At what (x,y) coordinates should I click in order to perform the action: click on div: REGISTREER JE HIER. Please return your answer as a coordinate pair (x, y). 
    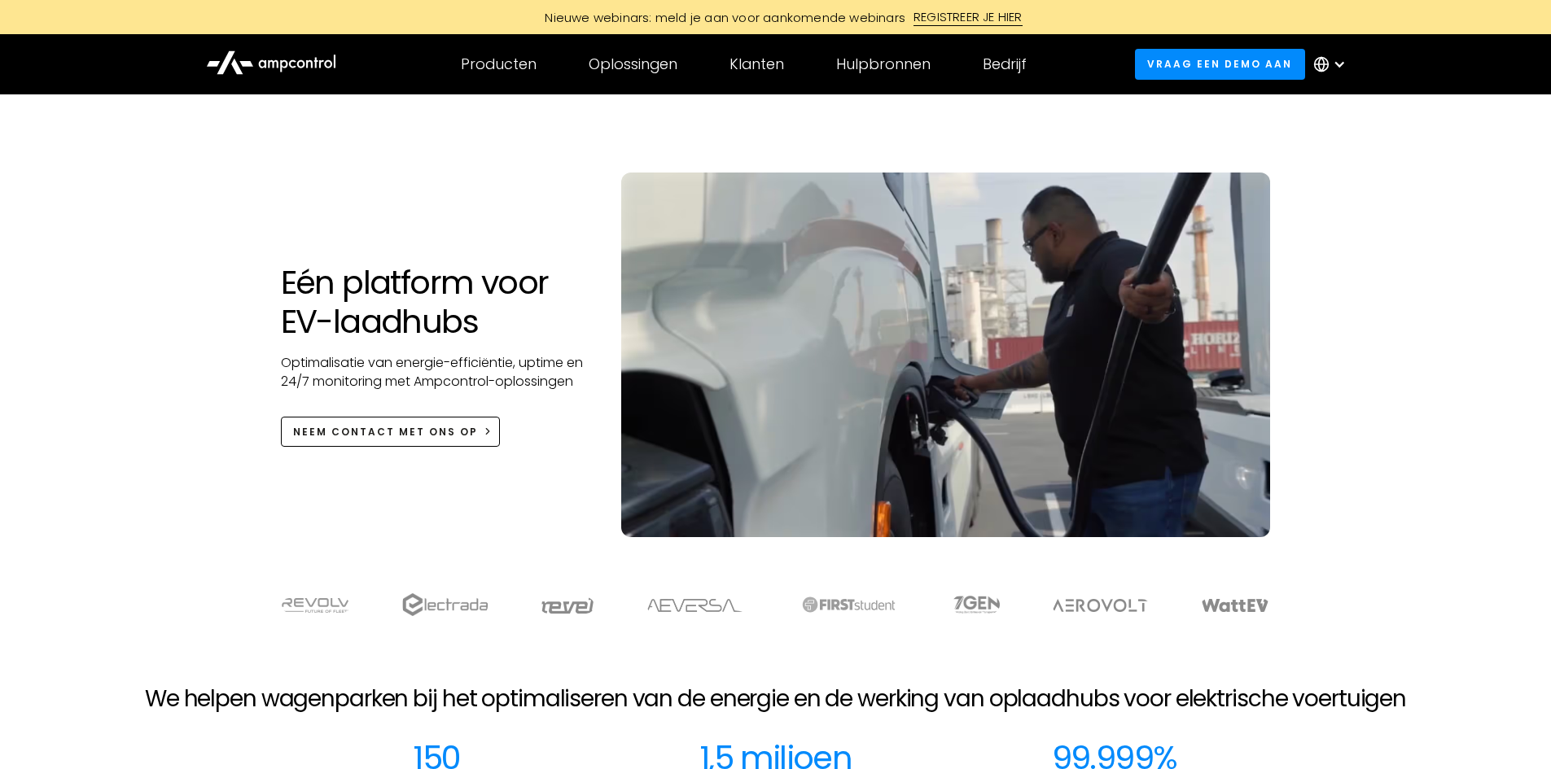
    Looking at the image, I should click on (968, 17).